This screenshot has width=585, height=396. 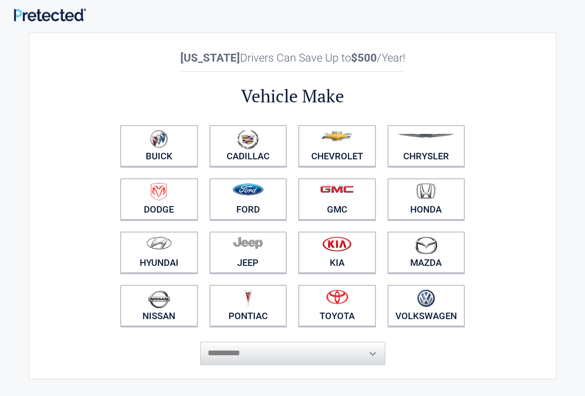 What do you see at coordinates (426, 136) in the screenshot?
I see `img: chrysler` at bounding box center [426, 136].